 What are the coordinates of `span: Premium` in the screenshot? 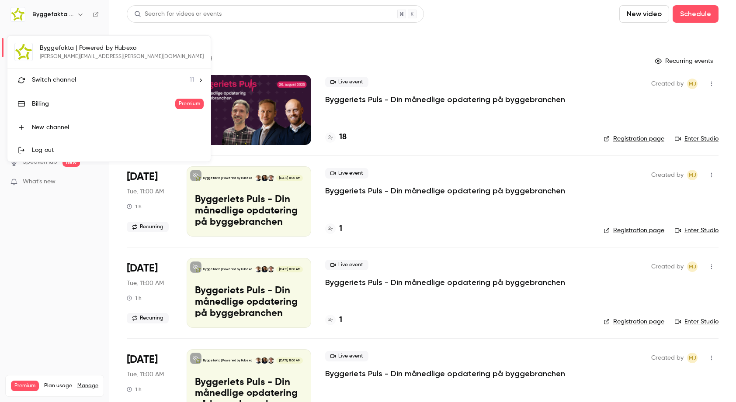 It's located at (189, 104).